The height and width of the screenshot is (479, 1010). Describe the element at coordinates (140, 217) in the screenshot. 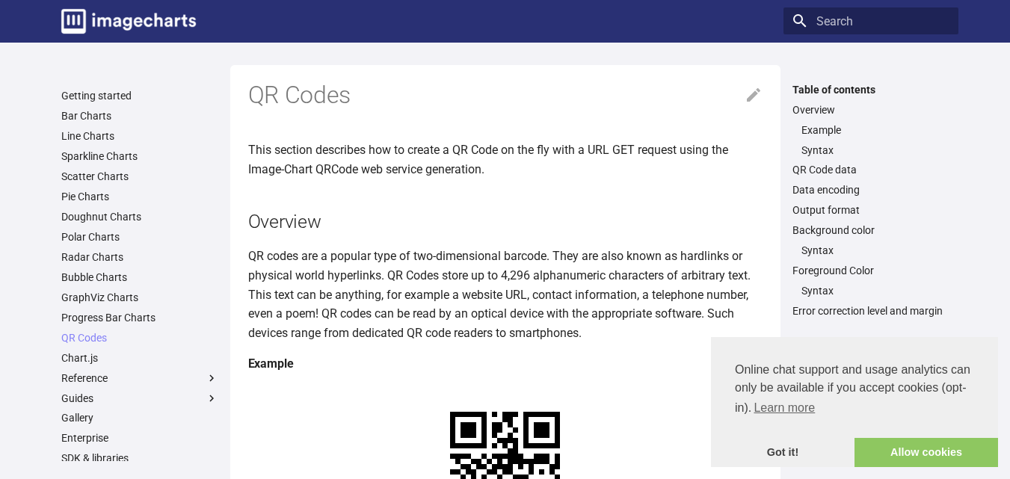

I see `a: Doughnut Charts` at that location.